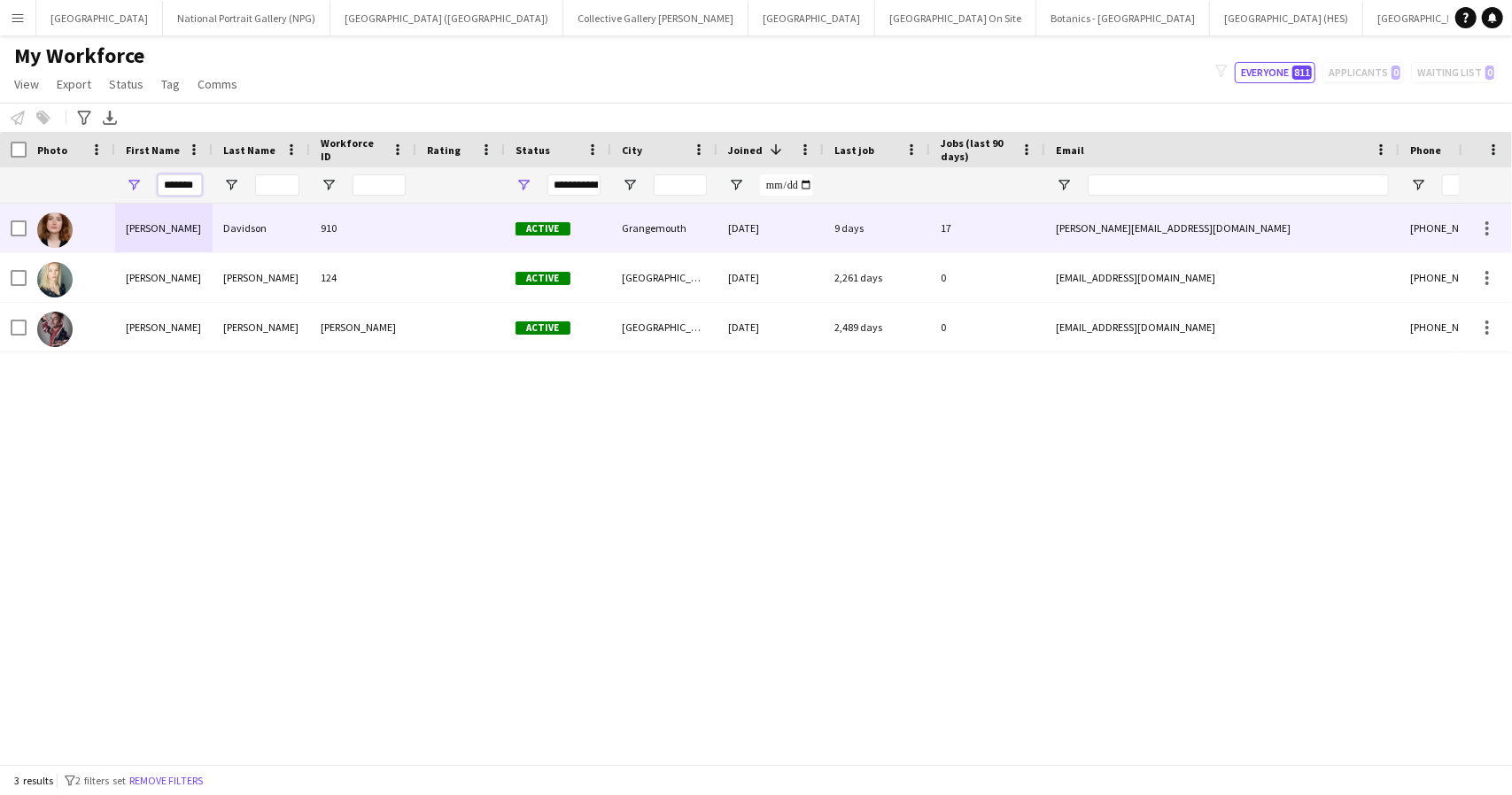 This screenshot has width=1512, height=795. Describe the element at coordinates (217, 84) in the screenshot. I see `a: Comms` at that location.